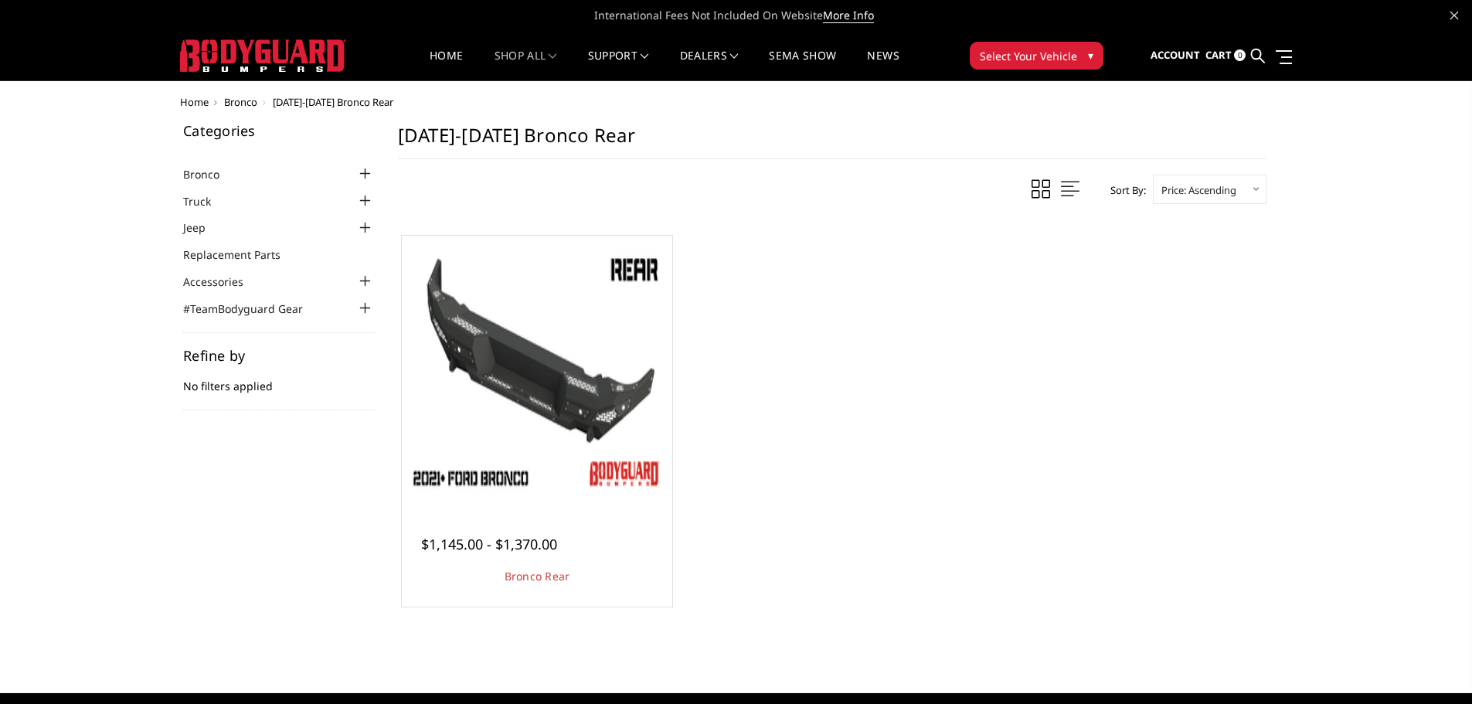  Describe the element at coordinates (537, 371) in the screenshot. I see `a: Bronco Rear Shown with optional bolt-on end caps` at that location.